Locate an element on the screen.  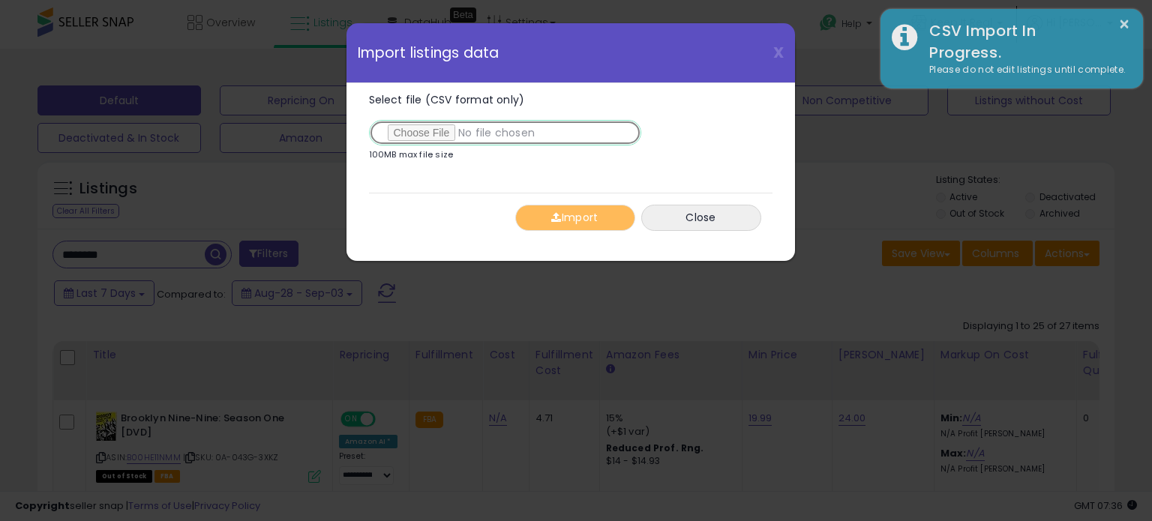
span: Import listings data is located at coordinates (428, 52).